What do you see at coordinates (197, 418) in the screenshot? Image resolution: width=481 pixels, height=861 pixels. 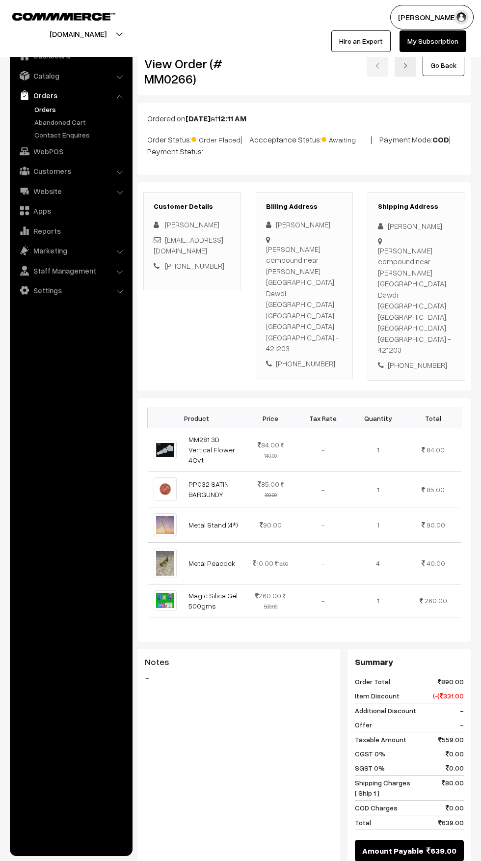 I see `th: Product` at bounding box center [197, 418].